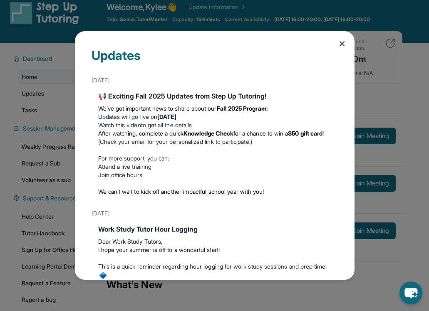  What do you see at coordinates (215, 229) in the screenshot?
I see `div: Work Study Tutor Hour Logging` at bounding box center [215, 229].